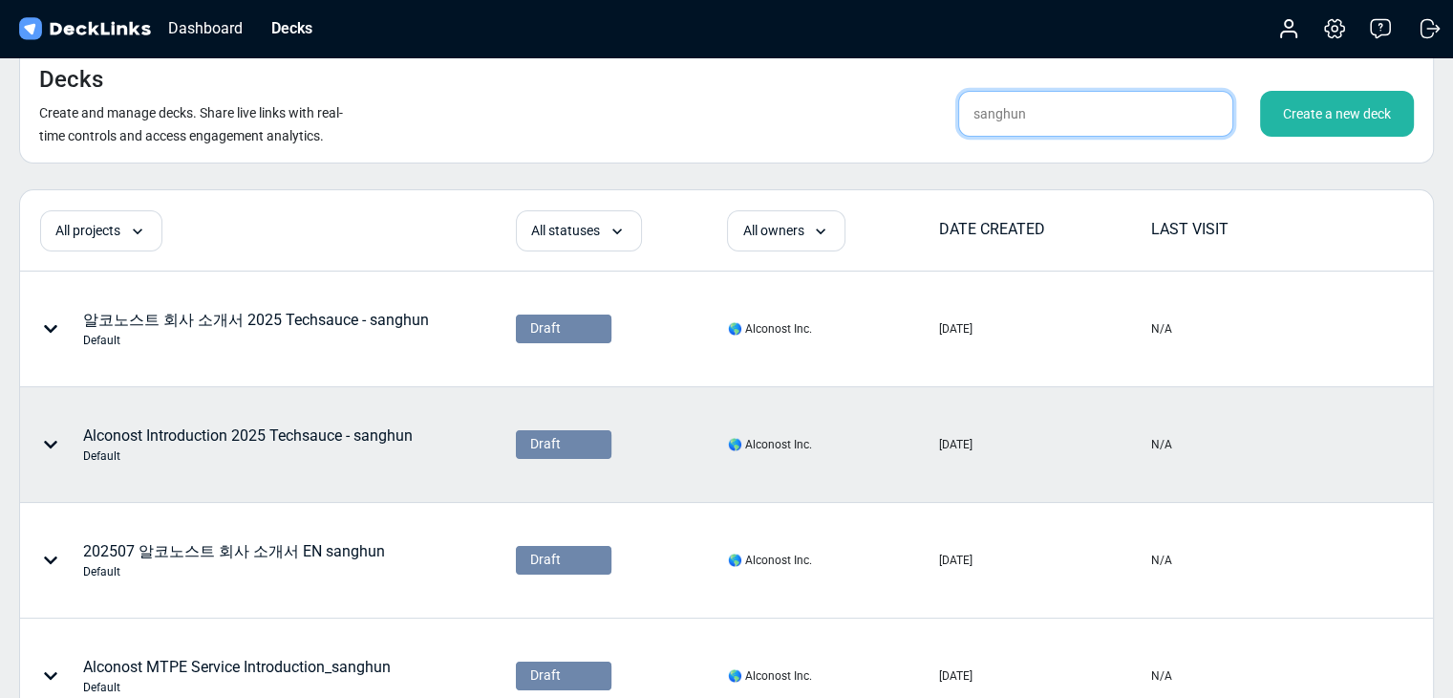 The height and width of the screenshot is (698, 1453). What do you see at coordinates (1096, 114) in the screenshot?
I see `input: Search` at bounding box center [1096, 114].